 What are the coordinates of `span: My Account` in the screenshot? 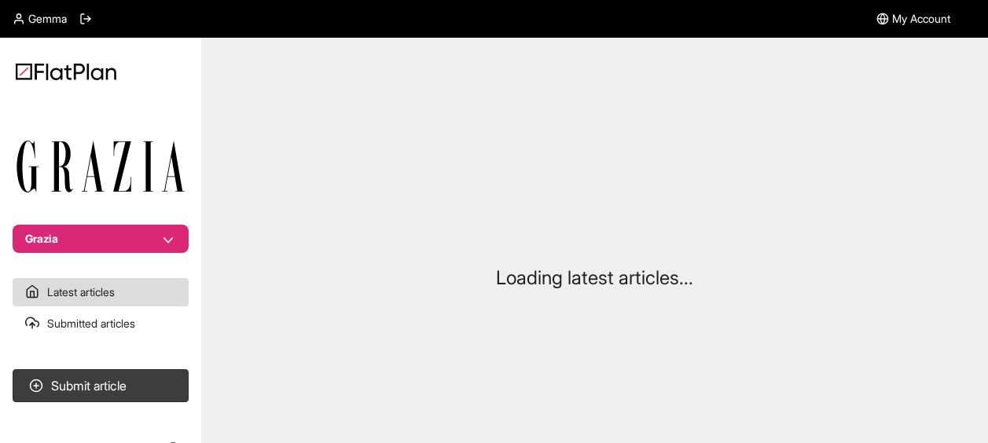 It's located at (921, 19).